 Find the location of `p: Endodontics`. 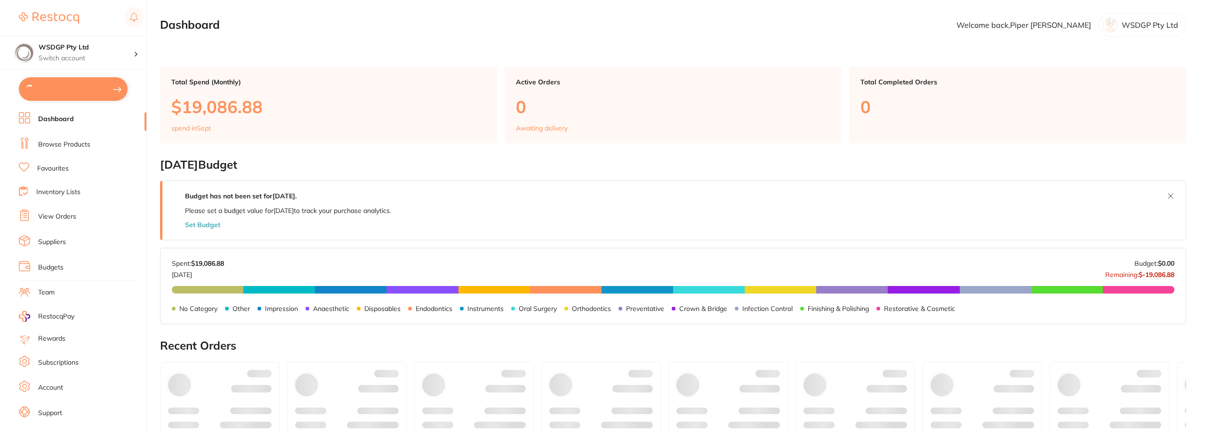

p: Endodontics is located at coordinates (434, 308).